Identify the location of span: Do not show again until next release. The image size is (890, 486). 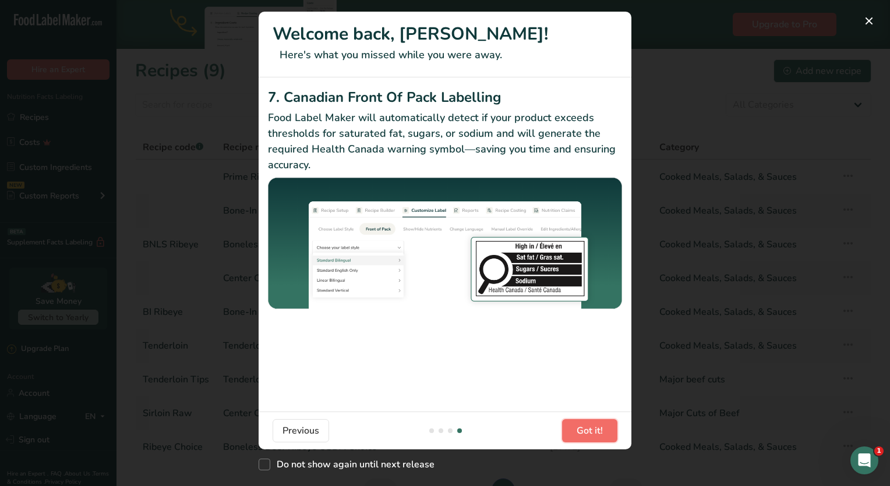
(352, 465).